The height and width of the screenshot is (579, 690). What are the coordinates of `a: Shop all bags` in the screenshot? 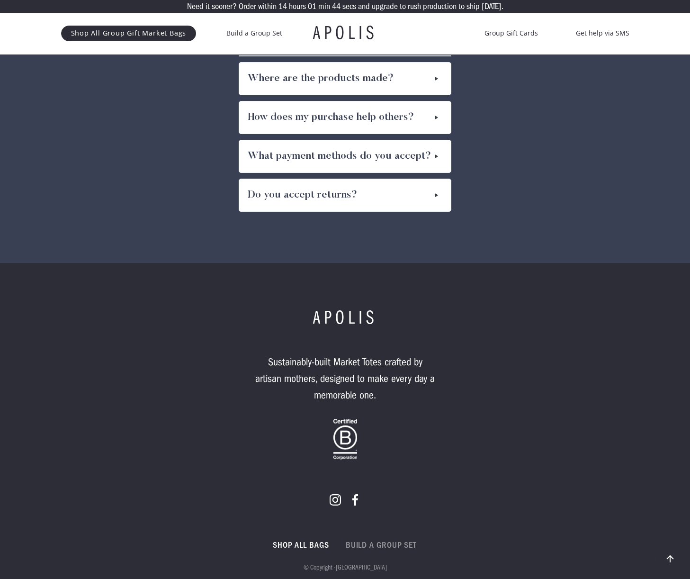 It's located at (301, 545).